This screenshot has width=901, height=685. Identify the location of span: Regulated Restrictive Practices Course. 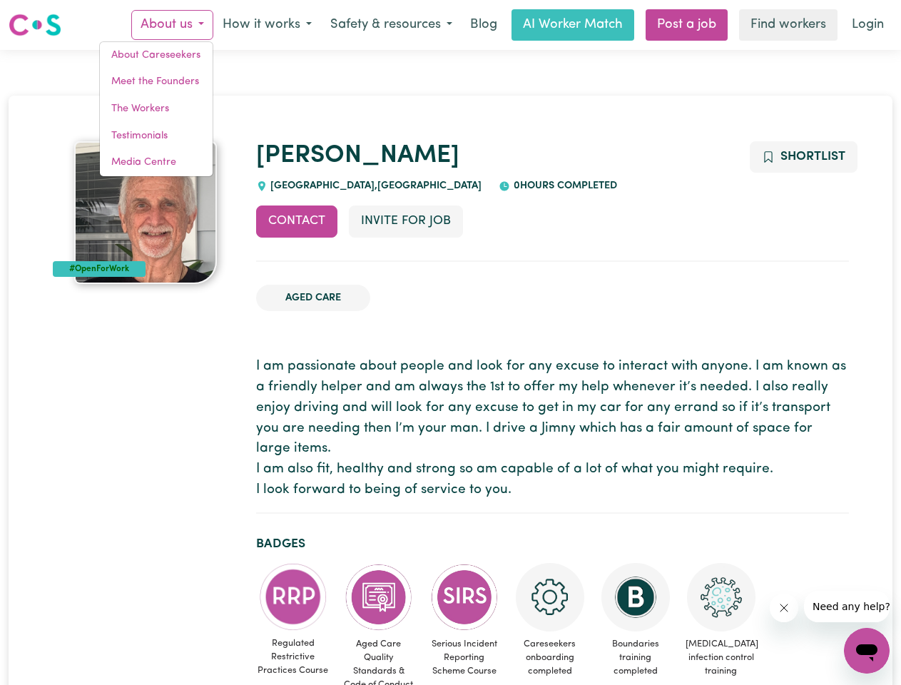
(293, 657).